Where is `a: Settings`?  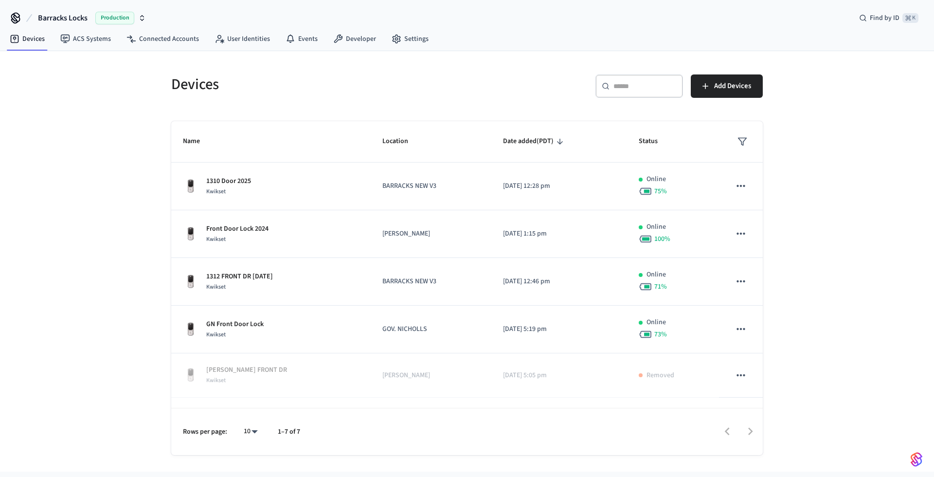
a: Settings is located at coordinates (410, 39).